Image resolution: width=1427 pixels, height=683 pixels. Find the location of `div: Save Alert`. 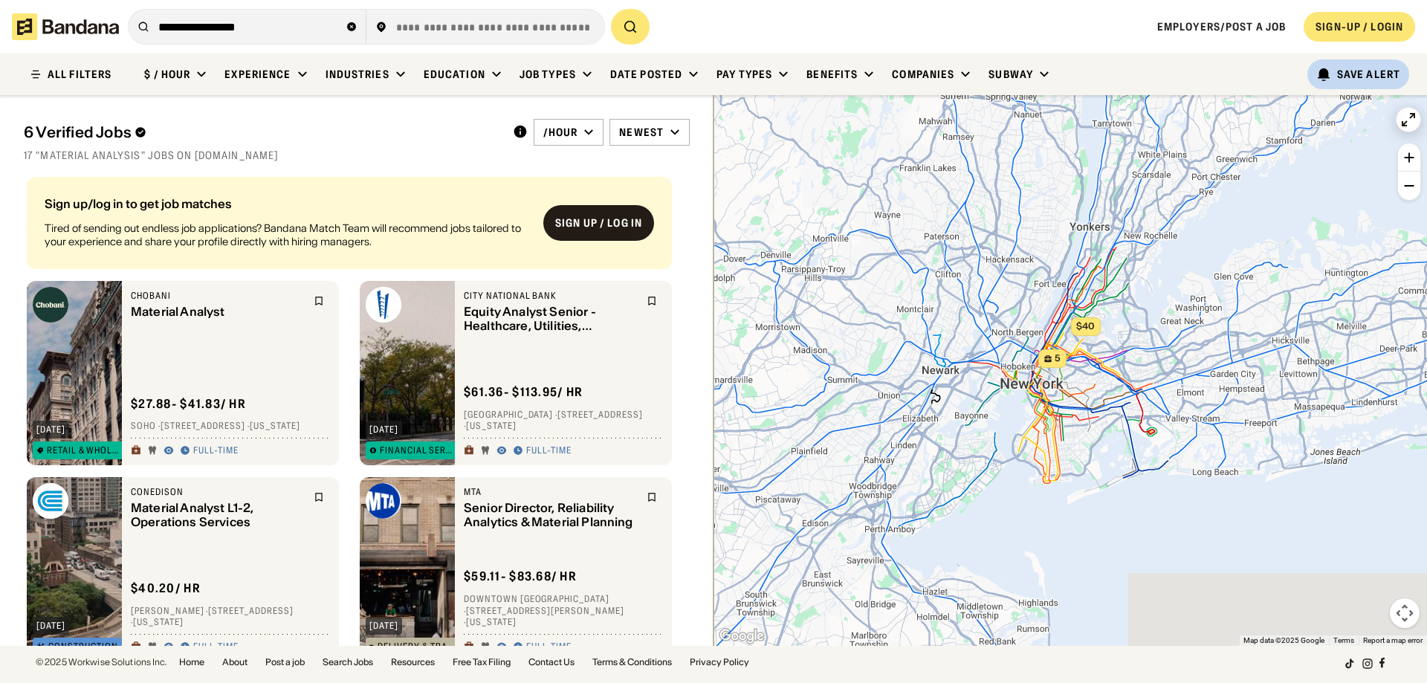

div: Save Alert is located at coordinates (1368, 74).